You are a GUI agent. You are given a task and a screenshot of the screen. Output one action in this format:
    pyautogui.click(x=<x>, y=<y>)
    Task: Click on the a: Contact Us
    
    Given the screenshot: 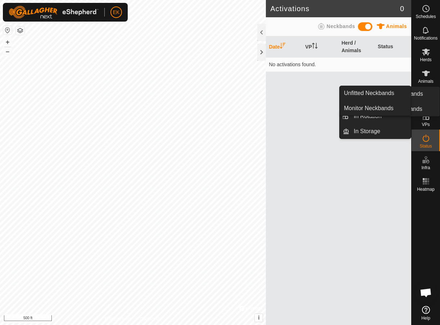 What is the action you would take?
    pyautogui.click(x=150, y=319)
    